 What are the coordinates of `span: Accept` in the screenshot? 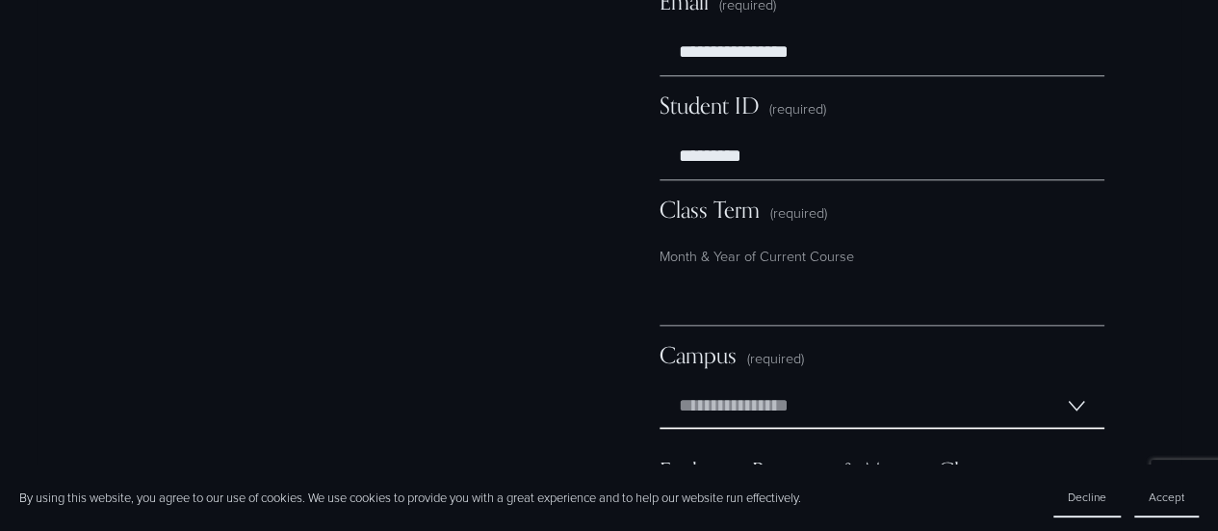 It's located at (1166, 496).